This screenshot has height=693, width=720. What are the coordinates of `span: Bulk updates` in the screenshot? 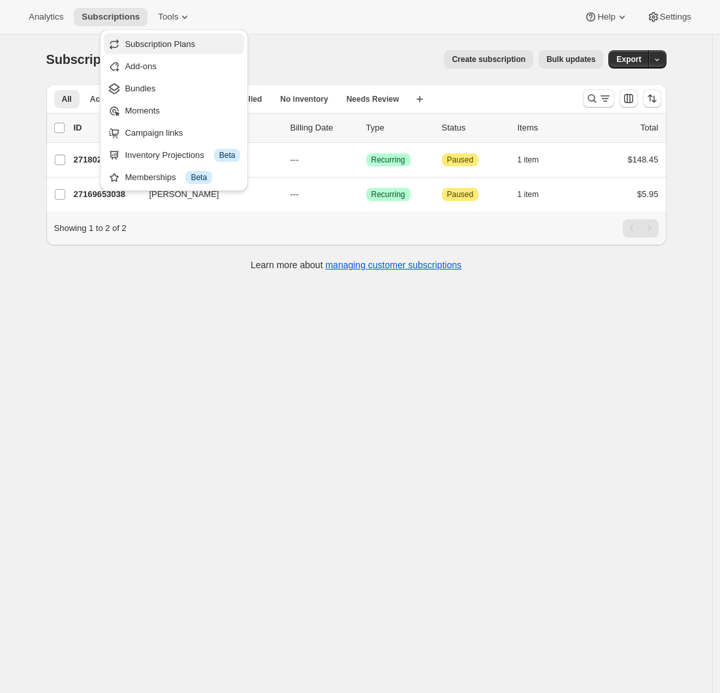 It's located at (570, 59).